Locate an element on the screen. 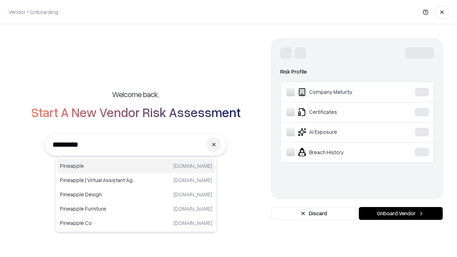 Image resolution: width=457 pixels, height=257 pixels. p: Pineapple Furniture is located at coordinates (98, 209).